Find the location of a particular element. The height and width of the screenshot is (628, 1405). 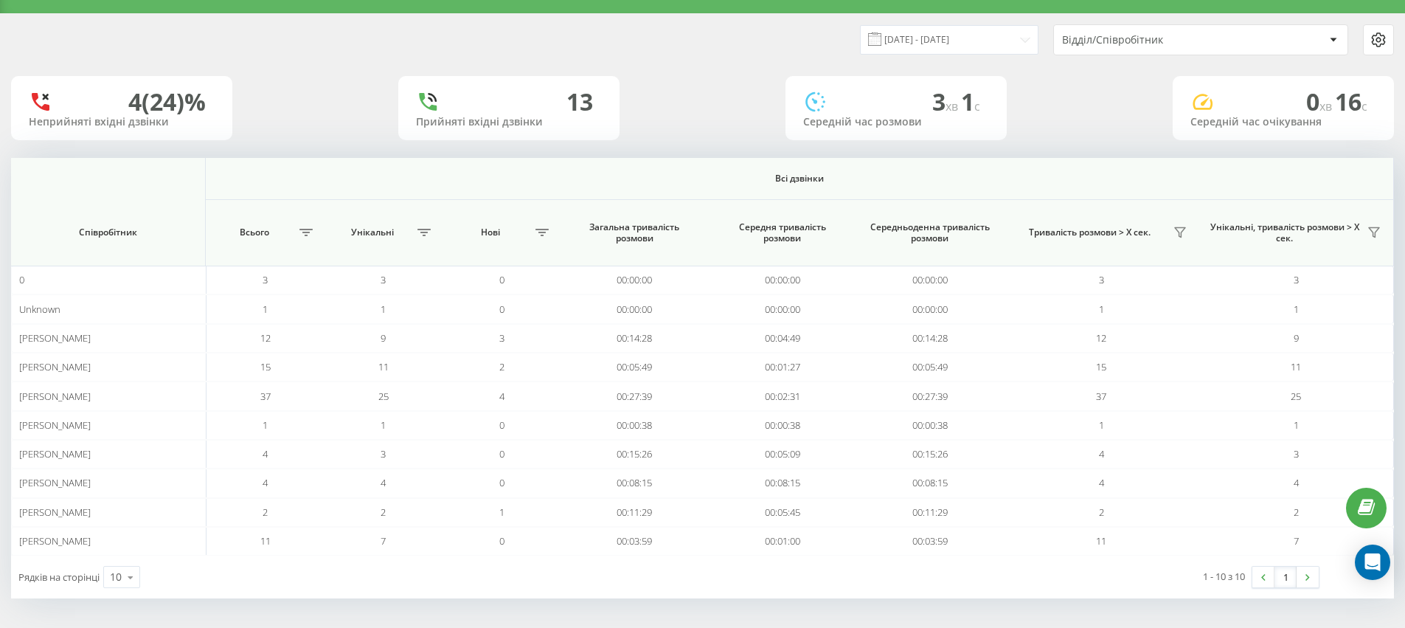

span: Unknown is located at coordinates (40, 309).